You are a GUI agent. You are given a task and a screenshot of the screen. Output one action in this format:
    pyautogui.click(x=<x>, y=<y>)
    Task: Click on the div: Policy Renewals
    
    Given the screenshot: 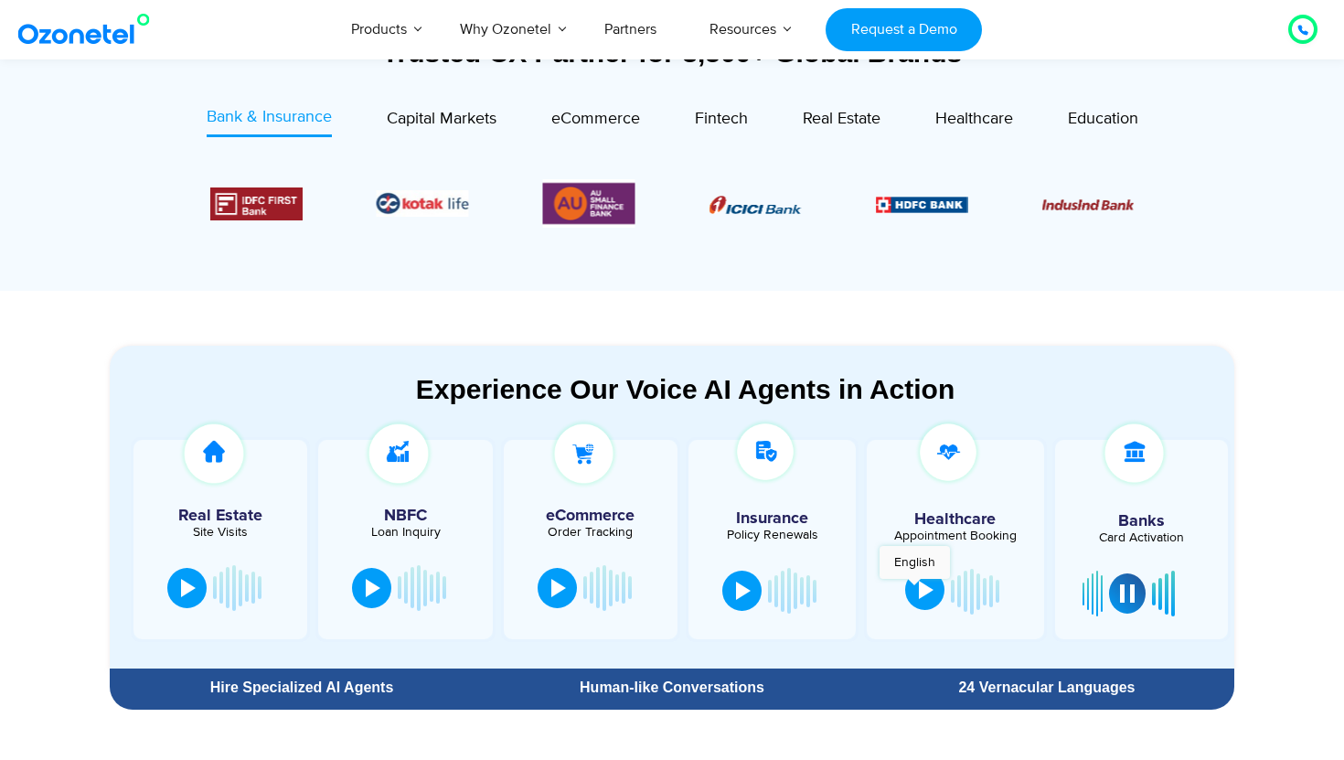 What is the action you would take?
    pyautogui.click(x=772, y=535)
    